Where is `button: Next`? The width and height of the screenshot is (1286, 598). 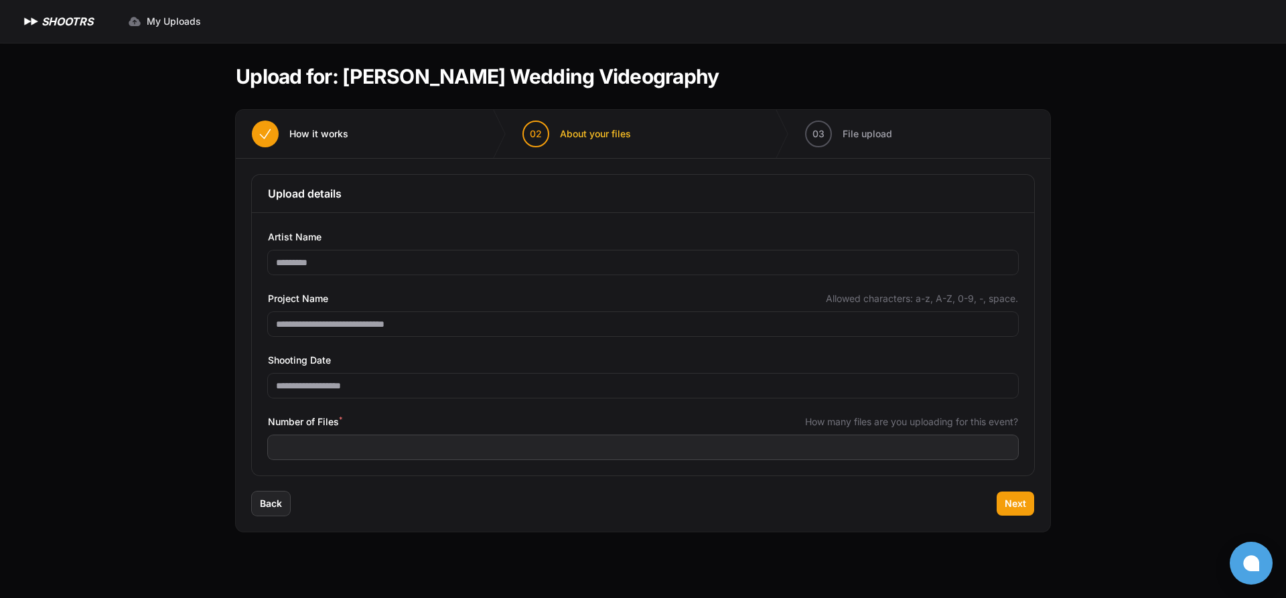 button: Next is located at coordinates (1015, 504).